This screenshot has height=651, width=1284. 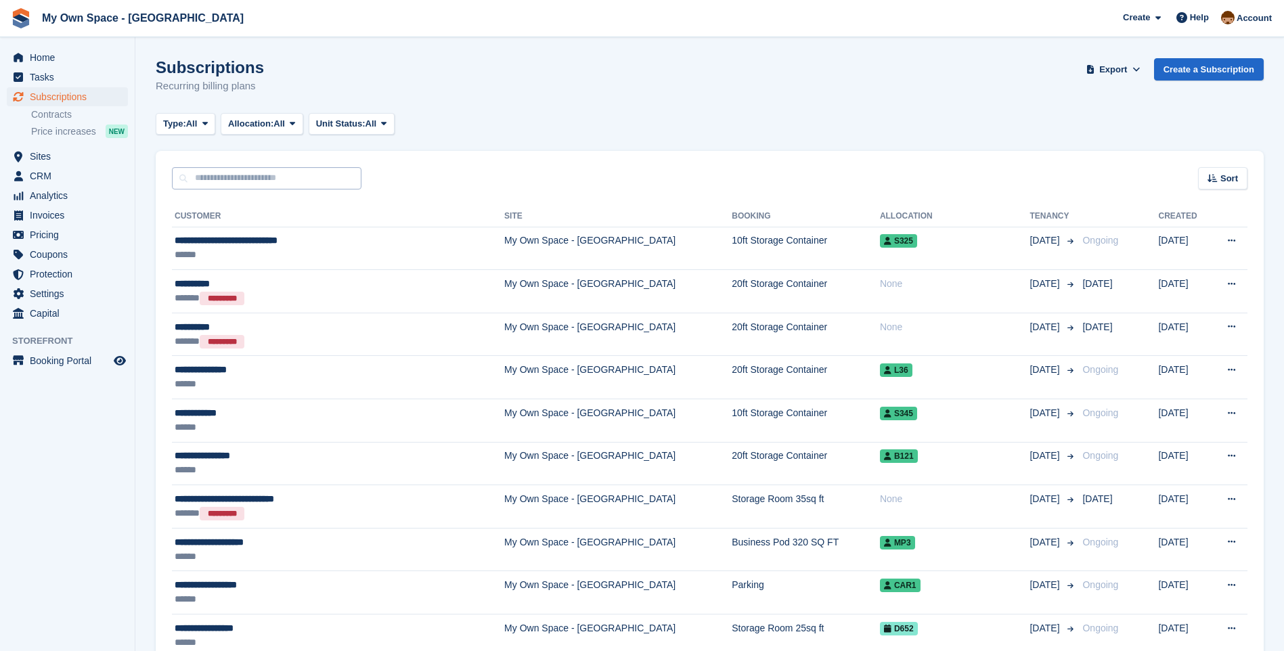 I want to click on th: Customer, so click(x=338, y=217).